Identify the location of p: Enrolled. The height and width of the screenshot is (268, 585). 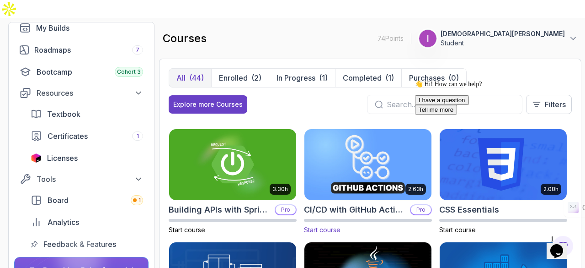
(233, 78).